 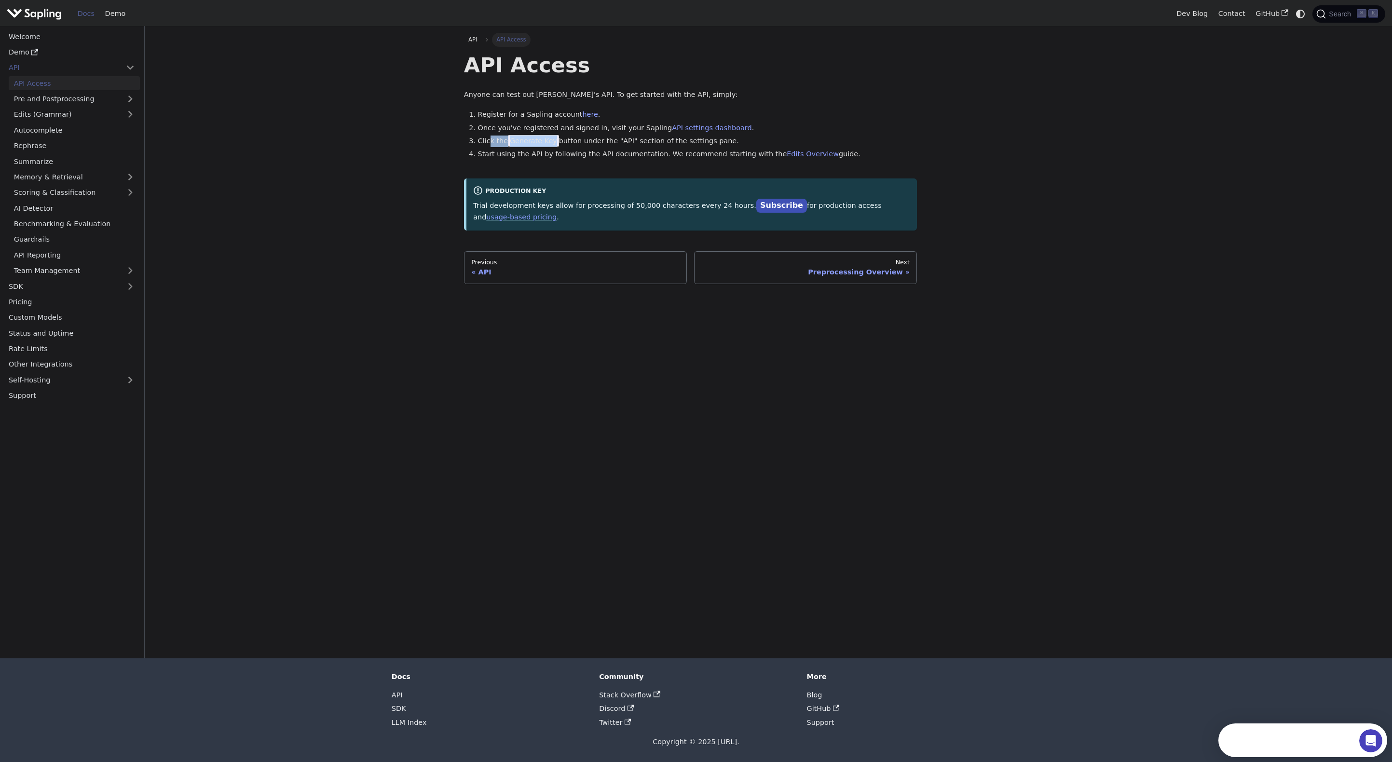 I want to click on a: API settings dashboard, so click(x=711, y=128).